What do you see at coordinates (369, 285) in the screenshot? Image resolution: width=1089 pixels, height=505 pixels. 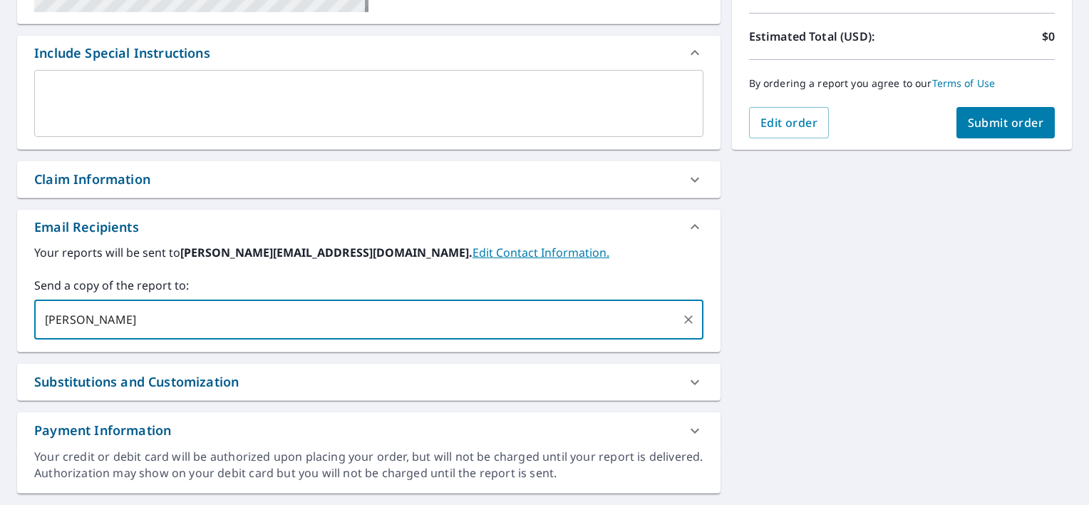 I see `label: Send a copy of the report to:` at bounding box center [369, 285].